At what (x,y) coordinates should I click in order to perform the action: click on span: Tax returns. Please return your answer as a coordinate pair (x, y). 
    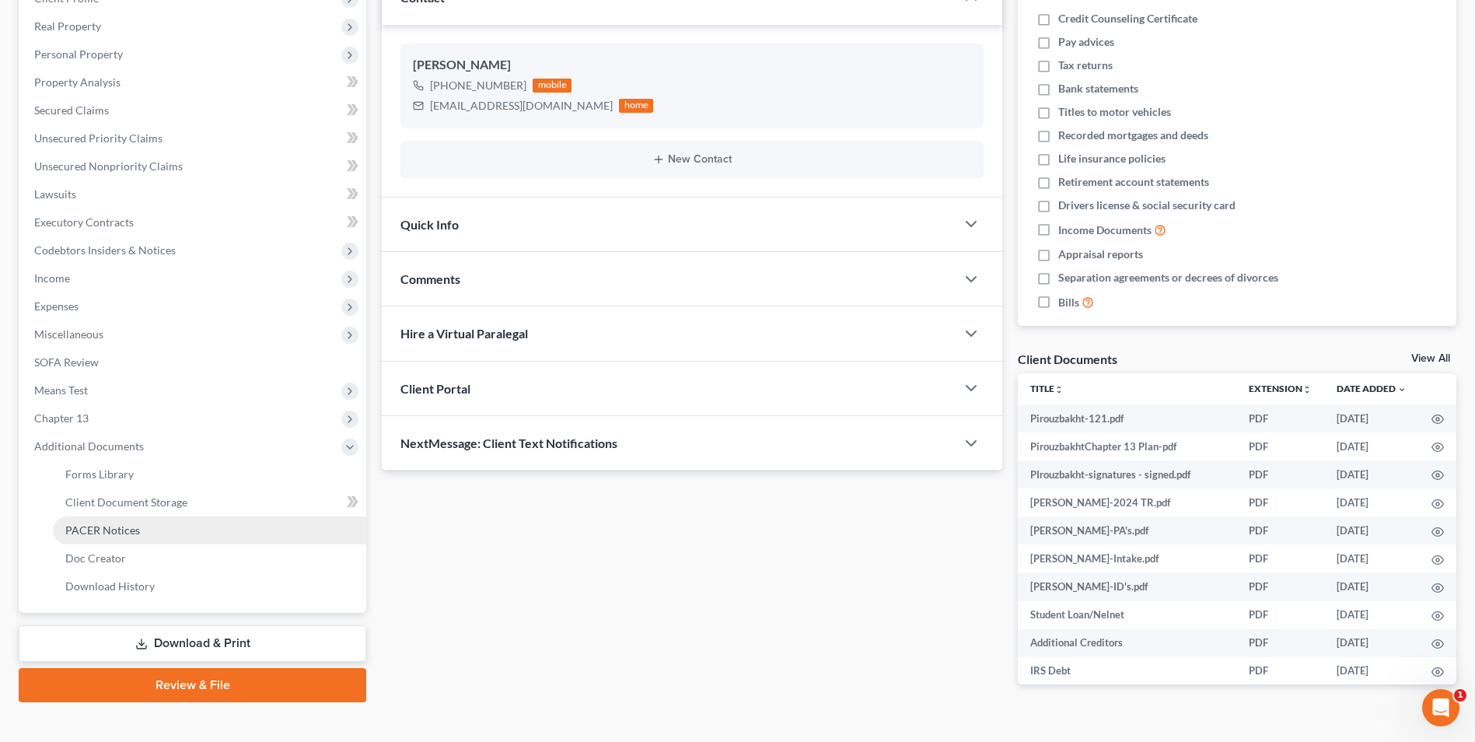
    Looking at the image, I should click on (1086, 65).